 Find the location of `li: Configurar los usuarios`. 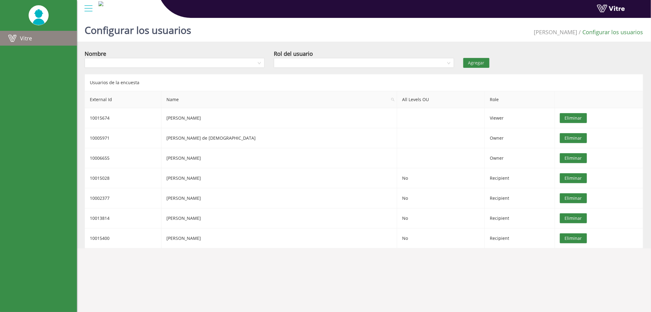

li: Configurar los usuarios is located at coordinates (611, 32).